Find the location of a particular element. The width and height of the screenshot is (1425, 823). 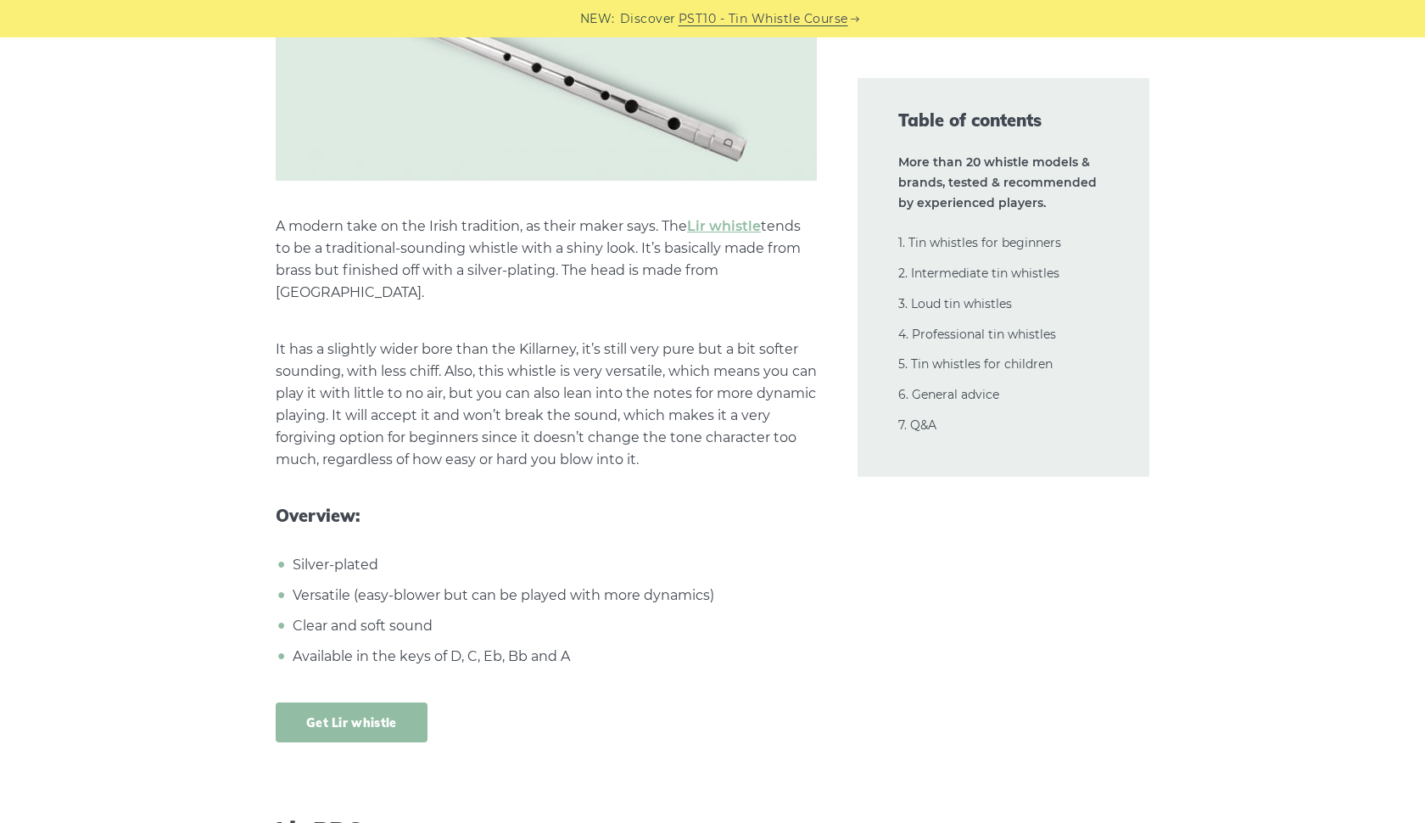

li: Available in the keys of D, C, Eb, Bb and A is located at coordinates (552, 656).